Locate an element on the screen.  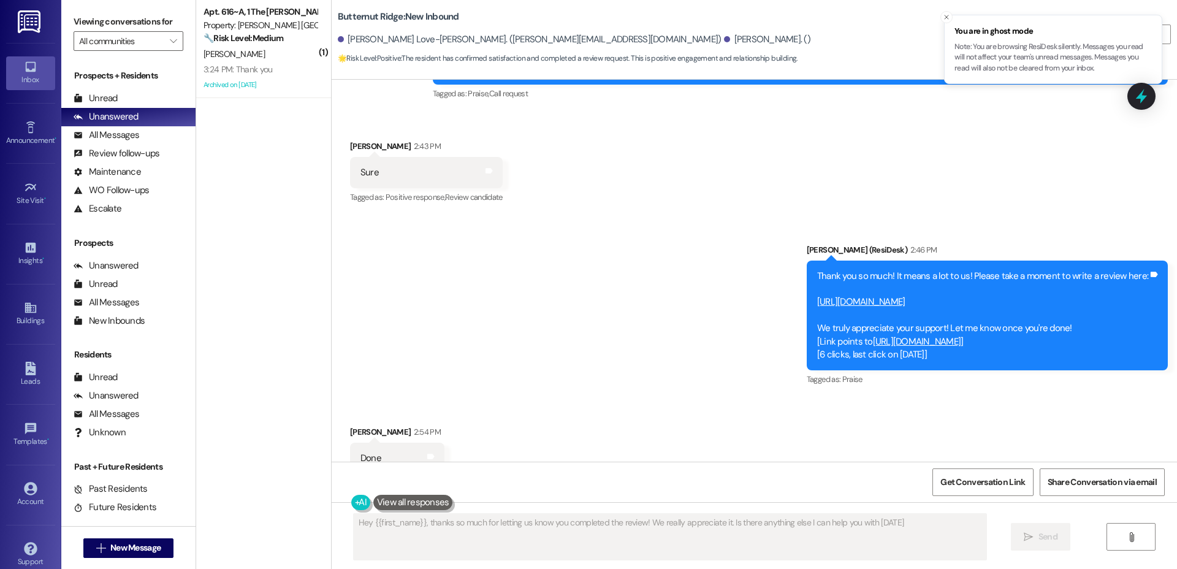
div: Sure is located at coordinates (370, 172).